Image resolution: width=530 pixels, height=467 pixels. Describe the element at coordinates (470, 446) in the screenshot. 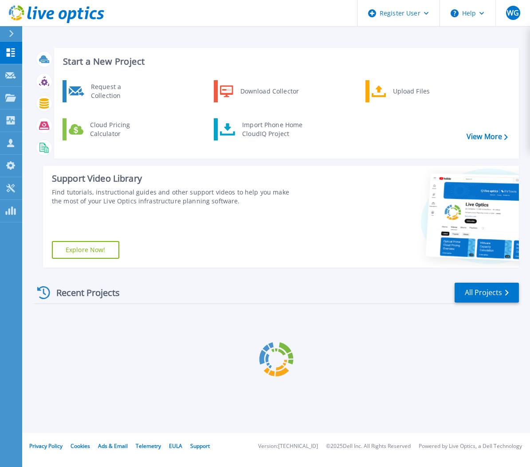

I see `li: Powered by Live Optics, a Dell Technology` at that location.